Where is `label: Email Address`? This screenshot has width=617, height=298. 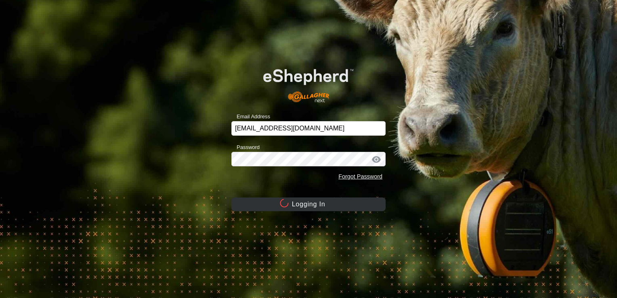
label: Email Address is located at coordinates (251, 117).